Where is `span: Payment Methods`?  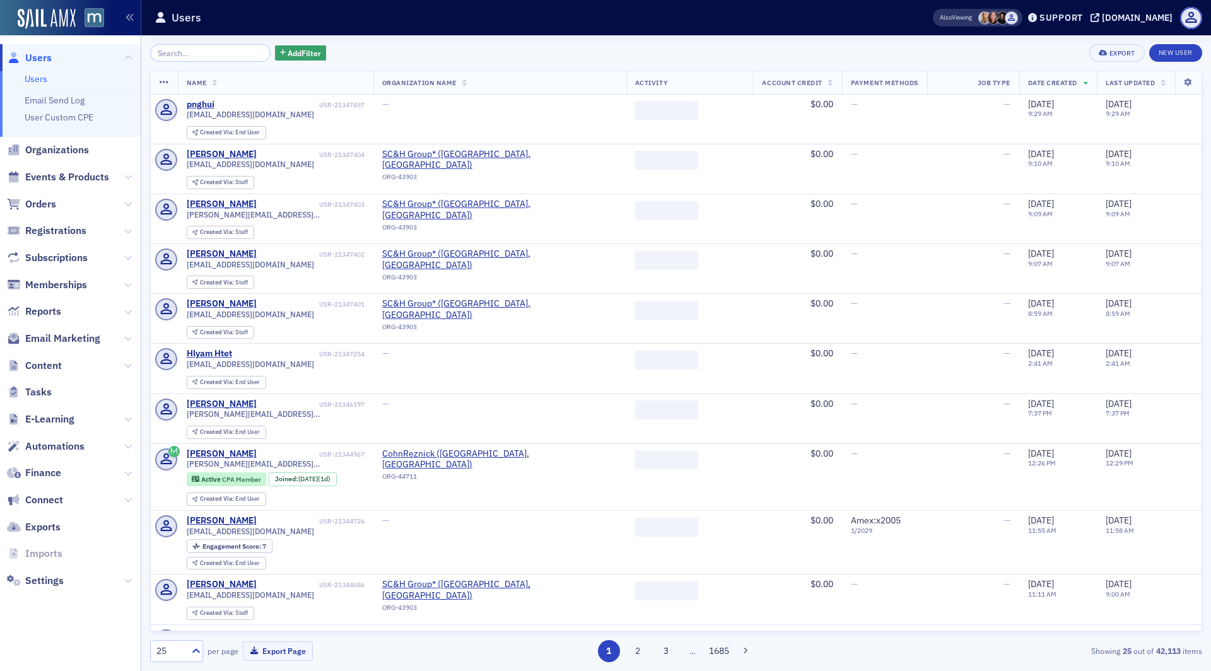
span: Payment Methods is located at coordinates (884, 83).